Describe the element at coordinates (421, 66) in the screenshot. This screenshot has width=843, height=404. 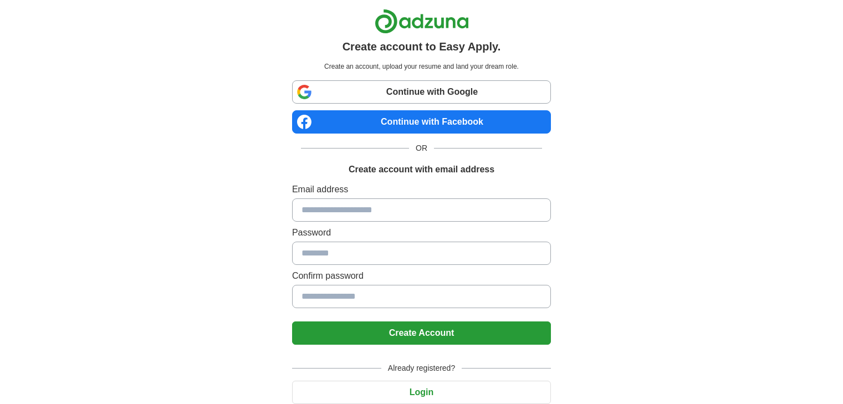
I see `p: Create an account, upload your resume and land your dream role.` at that location.